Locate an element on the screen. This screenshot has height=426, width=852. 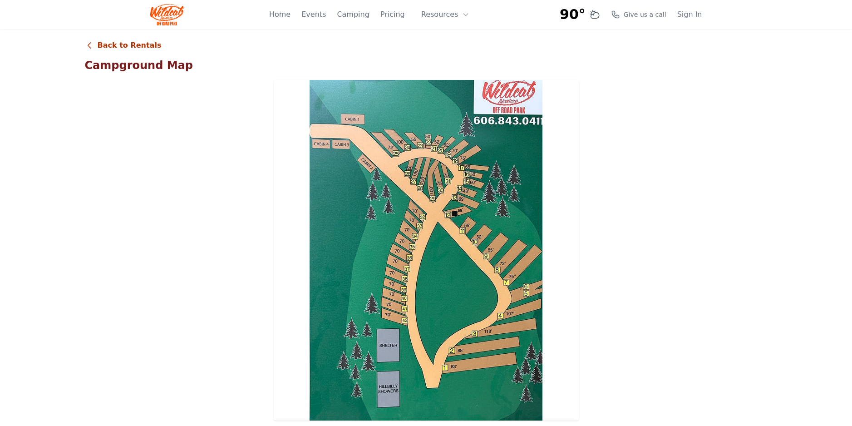
span: 90° is located at coordinates (572, 15).